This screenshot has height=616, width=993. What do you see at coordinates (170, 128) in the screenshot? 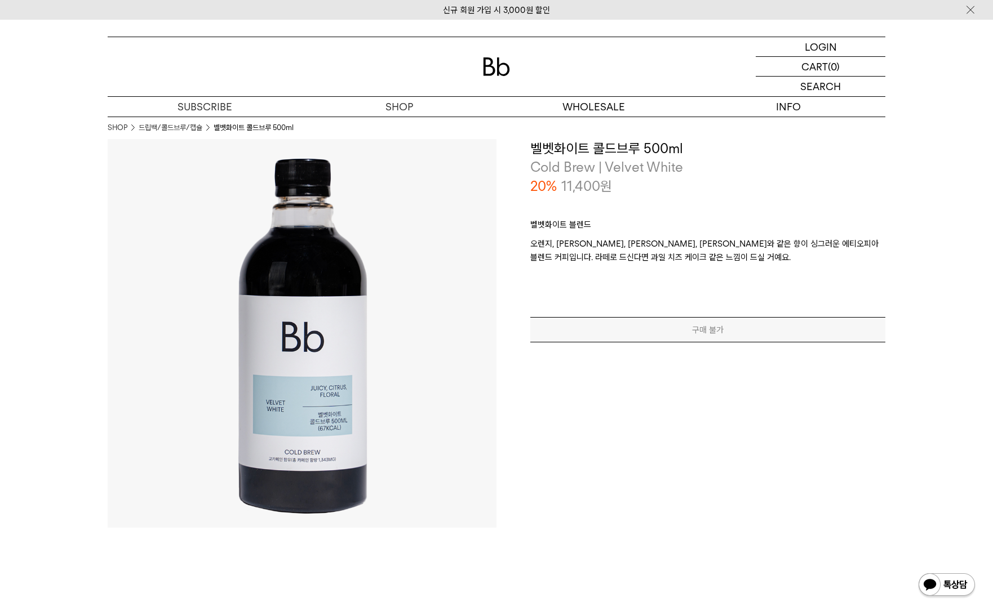
I see `a: 드립백/콜드브루/캡슐` at bounding box center [170, 128].